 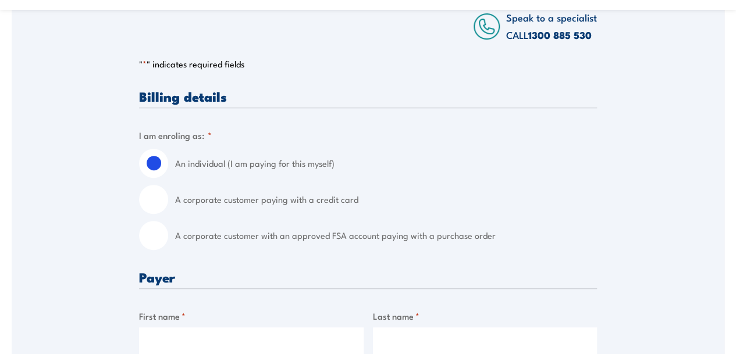 What do you see at coordinates (560, 35) in the screenshot?
I see `a: 1300 885 530` at bounding box center [560, 35].